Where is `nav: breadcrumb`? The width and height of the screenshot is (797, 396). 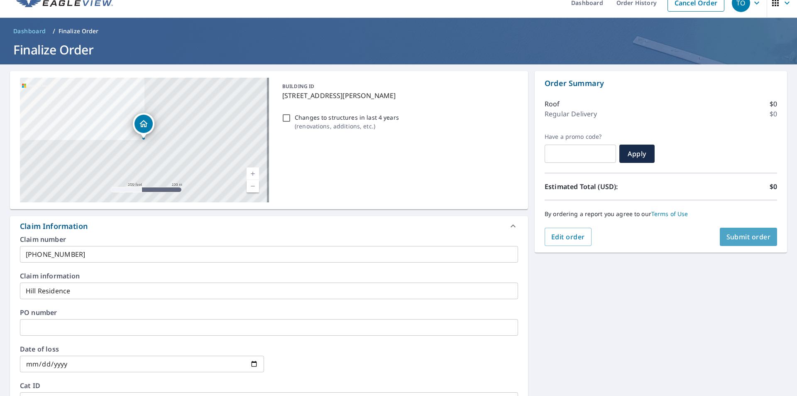 nav: breadcrumb is located at coordinates (398, 31).